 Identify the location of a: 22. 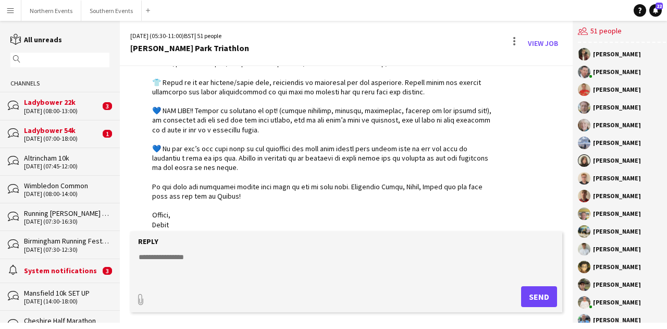
(655, 10).